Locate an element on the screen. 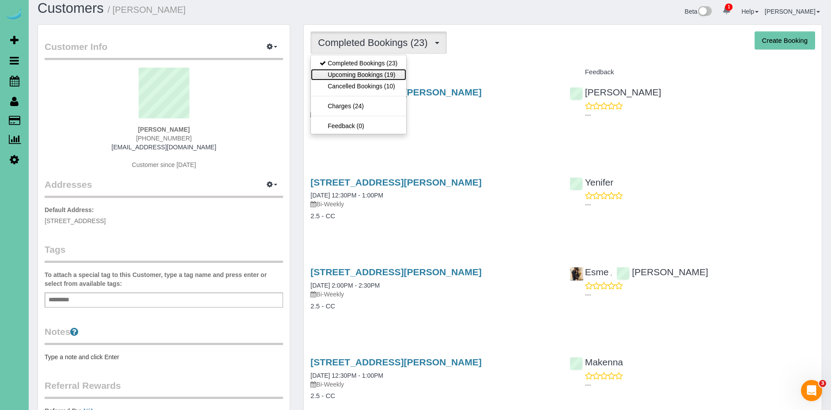 This screenshot has height=410, width=831. img: New interface is located at coordinates (704, 12).